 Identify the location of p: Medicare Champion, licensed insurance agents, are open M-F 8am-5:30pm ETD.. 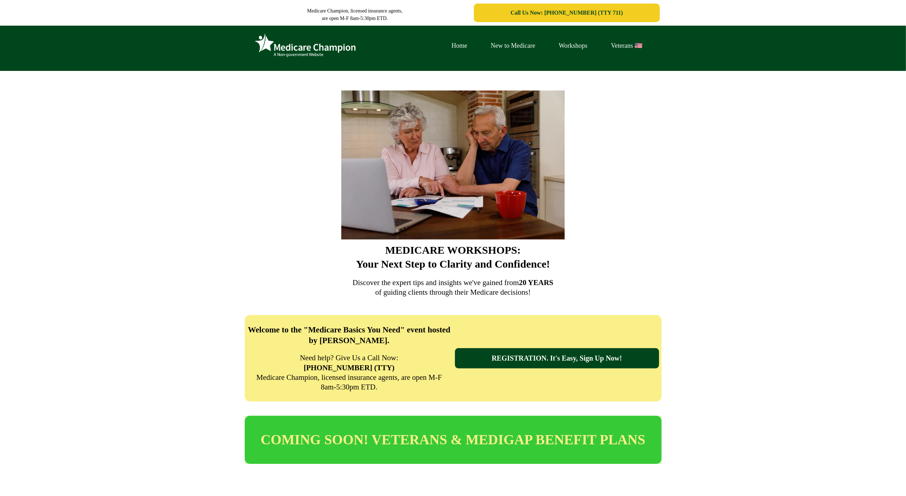
(349, 382).